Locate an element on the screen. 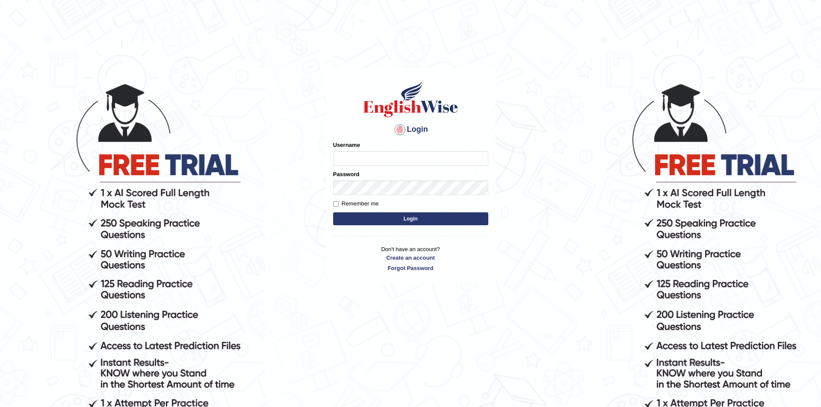 The width and height of the screenshot is (821, 407). label: Username is located at coordinates (347, 145).